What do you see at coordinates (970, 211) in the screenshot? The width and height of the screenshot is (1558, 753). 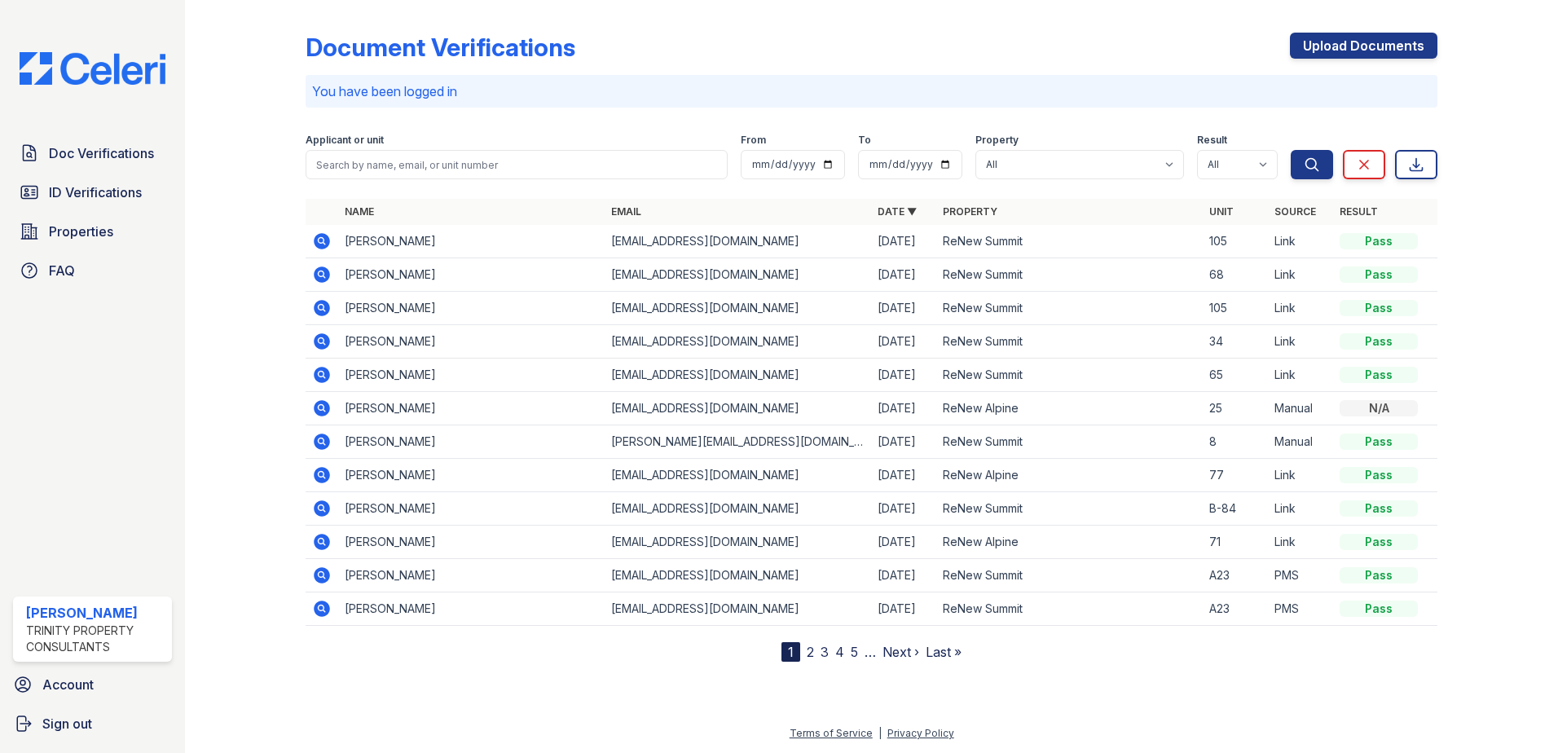 I see `a: Property` at bounding box center [970, 211].